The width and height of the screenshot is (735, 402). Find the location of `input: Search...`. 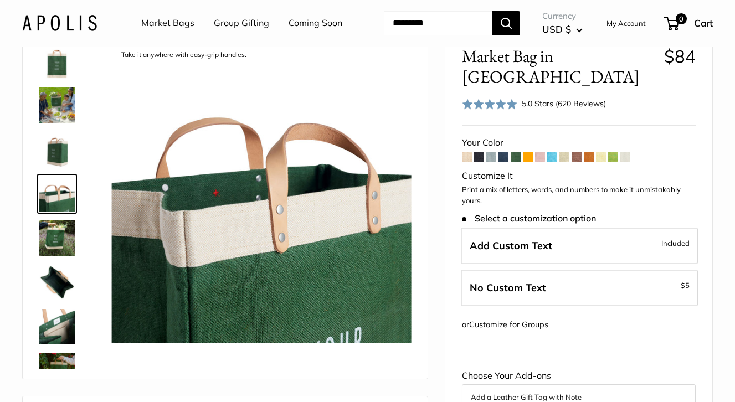

input: Search... is located at coordinates (438, 23).